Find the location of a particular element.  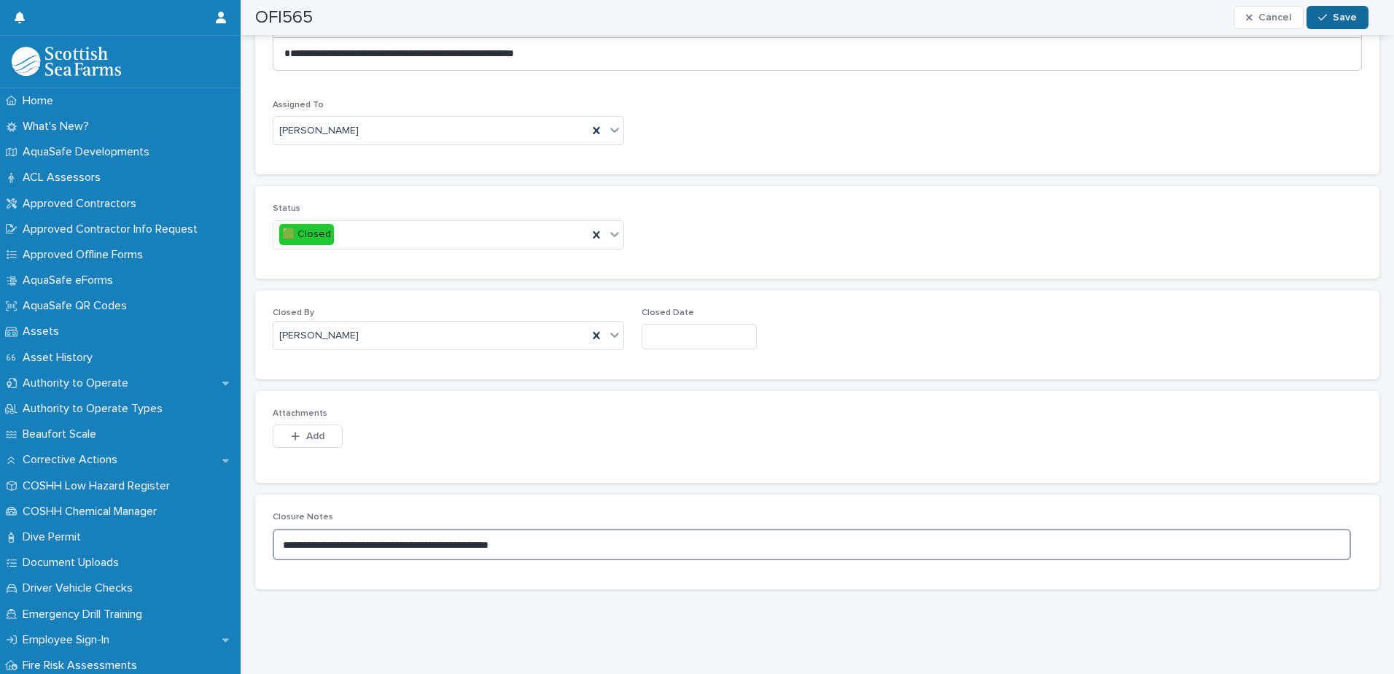

p: What's New? is located at coordinates (58, 126).